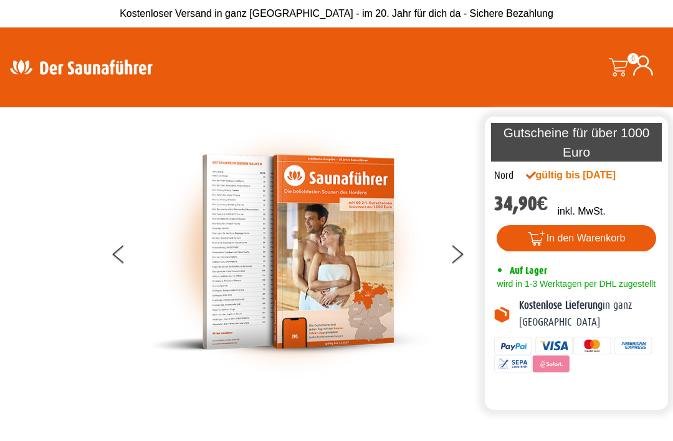 The width and height of the screenshot is (673, 441). I want to click on p: inkl. MwSt., so click(581, 211).